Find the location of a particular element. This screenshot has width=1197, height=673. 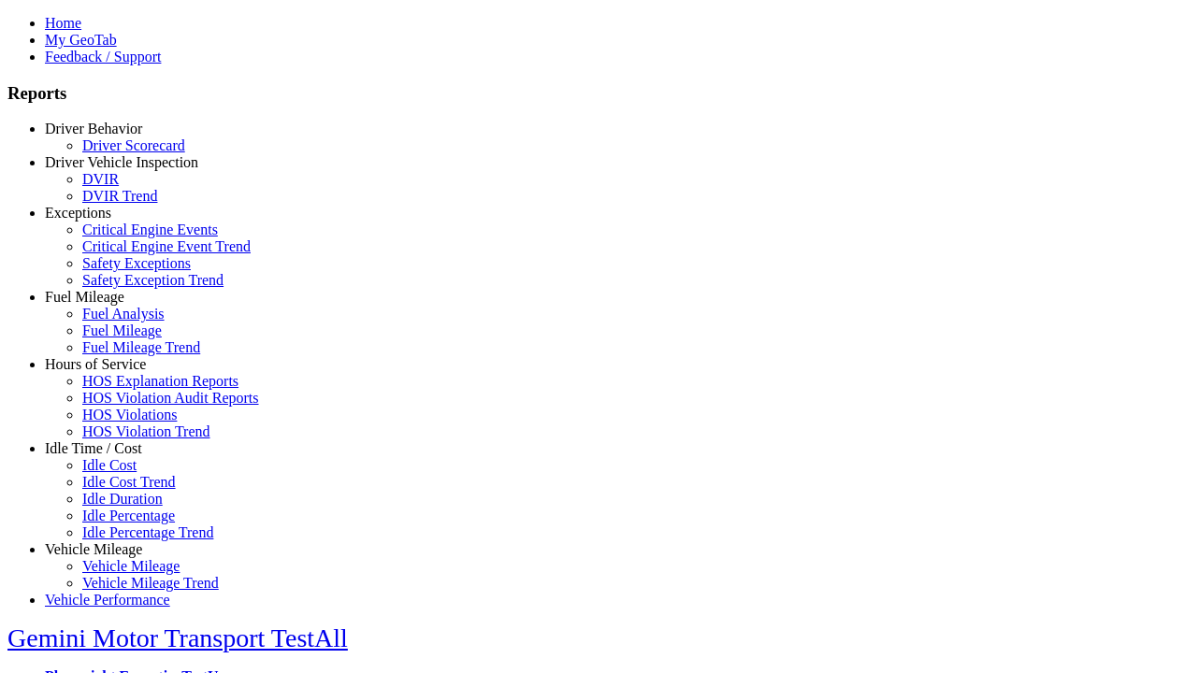

a: Driver Behavior is located at coordinates (94, 128).